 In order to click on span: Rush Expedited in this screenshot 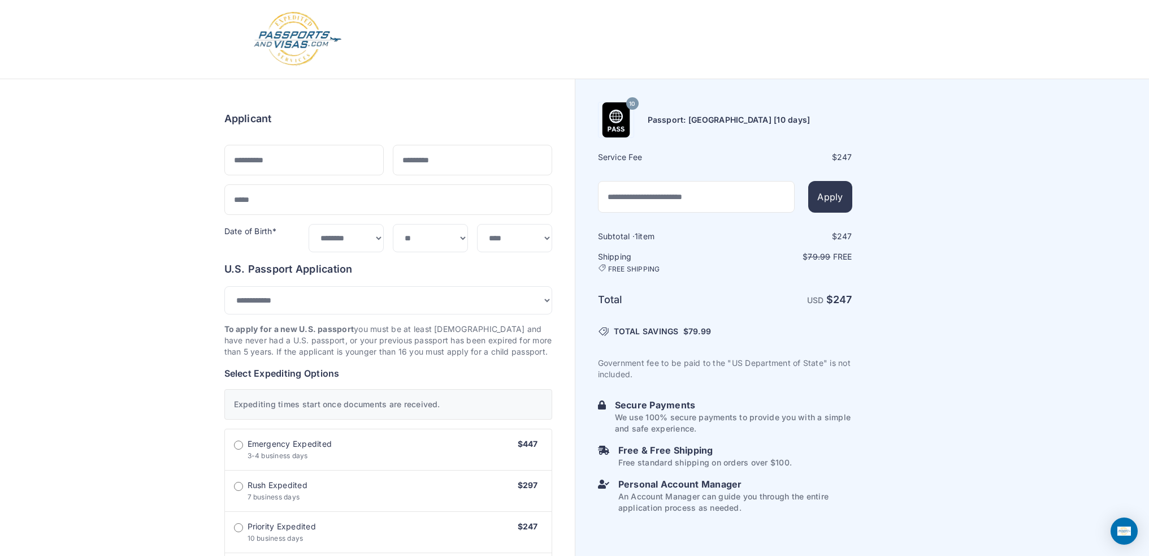, I will do `click(278, 485)`.